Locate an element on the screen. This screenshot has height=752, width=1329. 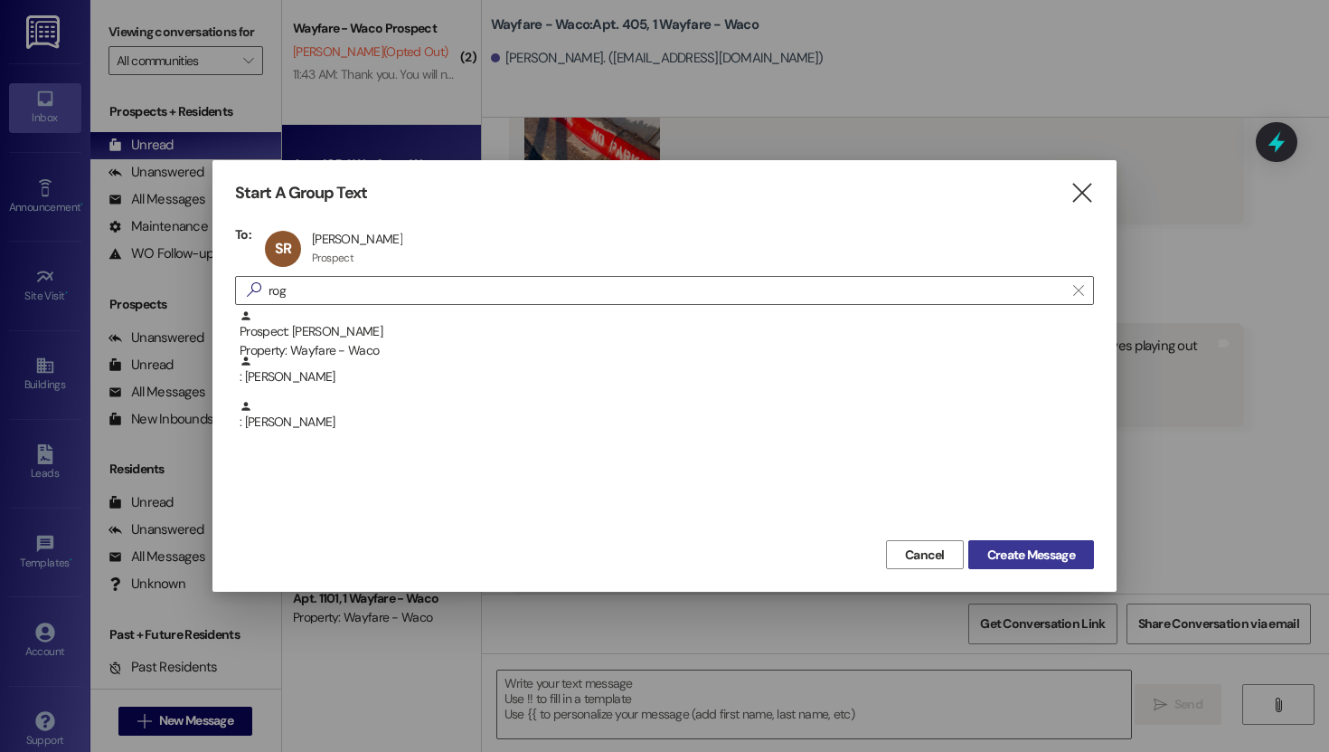
span: Cancel is located at coordinates (925, 554).